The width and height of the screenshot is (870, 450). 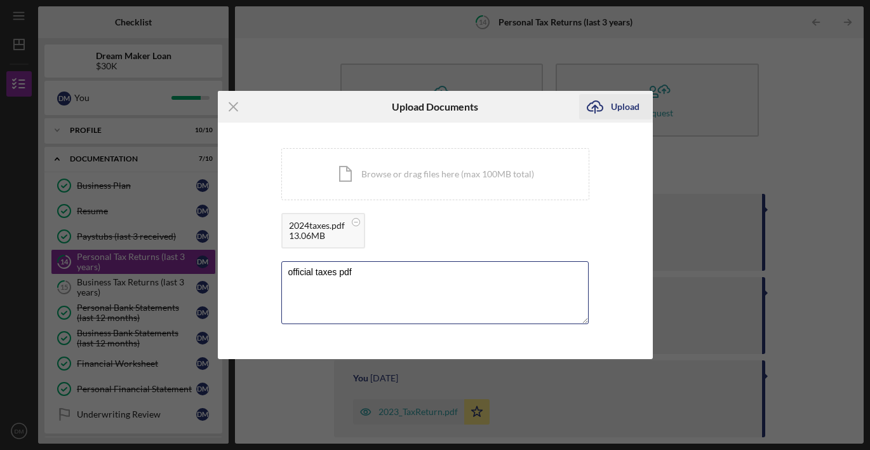 I want to click on div: 13.06MB, so click(x=317, y=236).